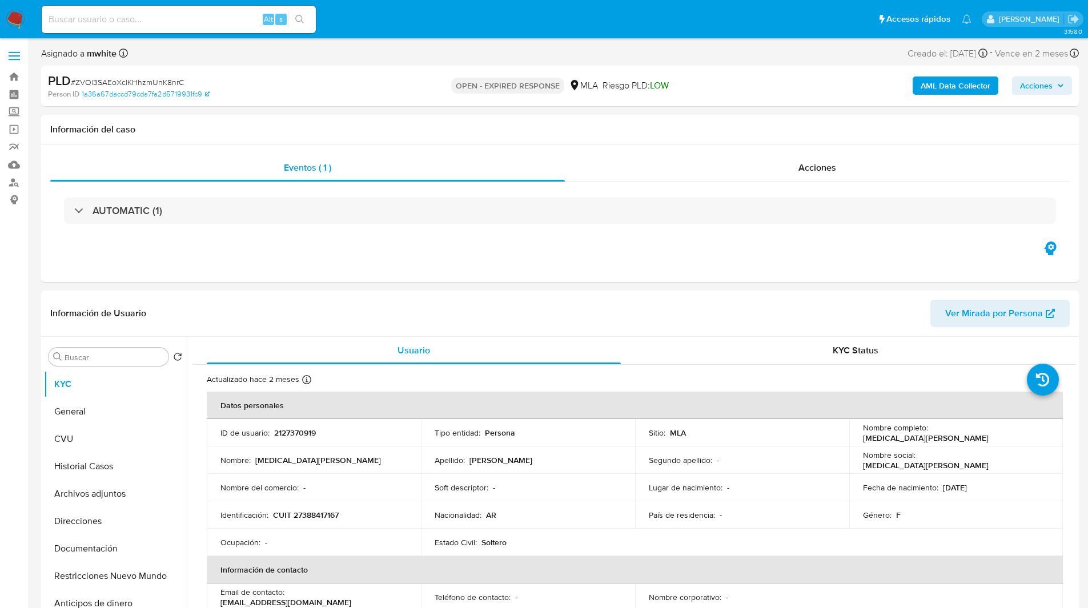  Describe the element at coordinates (456, 543) in the screenshot. I see `p: Estado Civil :` at that location.